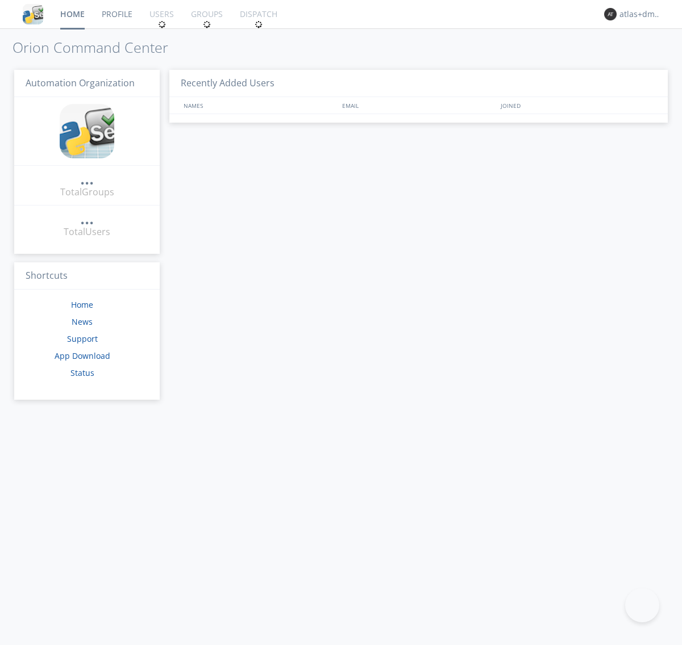 This screenshot has height=645, width=682. I want to click on div: Total Users, so click(87, 232).